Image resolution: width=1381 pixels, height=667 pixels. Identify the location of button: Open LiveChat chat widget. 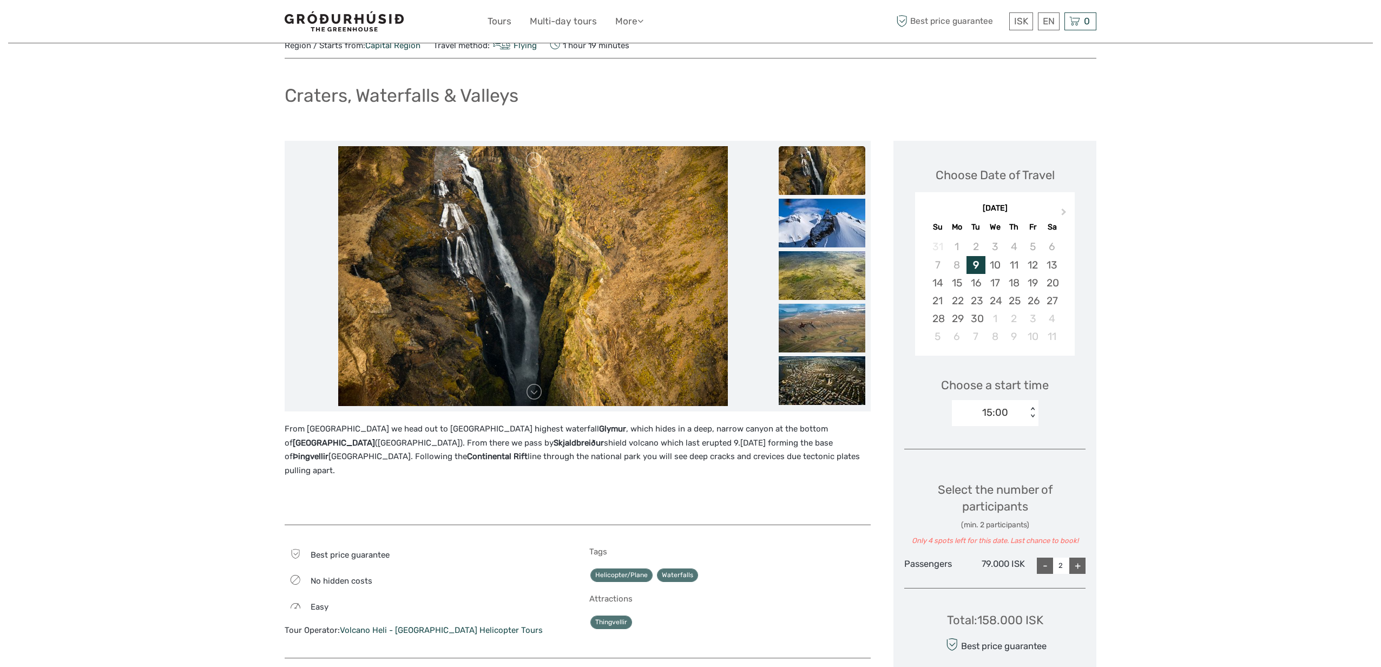
(131, 23).